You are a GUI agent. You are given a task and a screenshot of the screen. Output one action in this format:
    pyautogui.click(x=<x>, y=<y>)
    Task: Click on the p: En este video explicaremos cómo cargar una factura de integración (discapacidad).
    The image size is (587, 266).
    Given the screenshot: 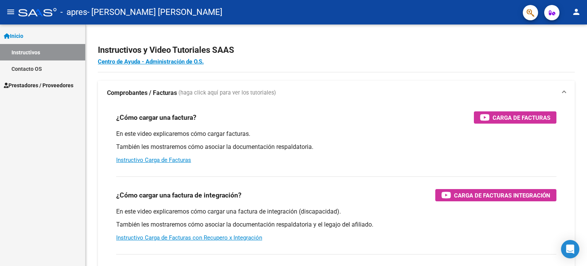 What is the action you would take?
    pyautogui.click(x=336, y=211)
    